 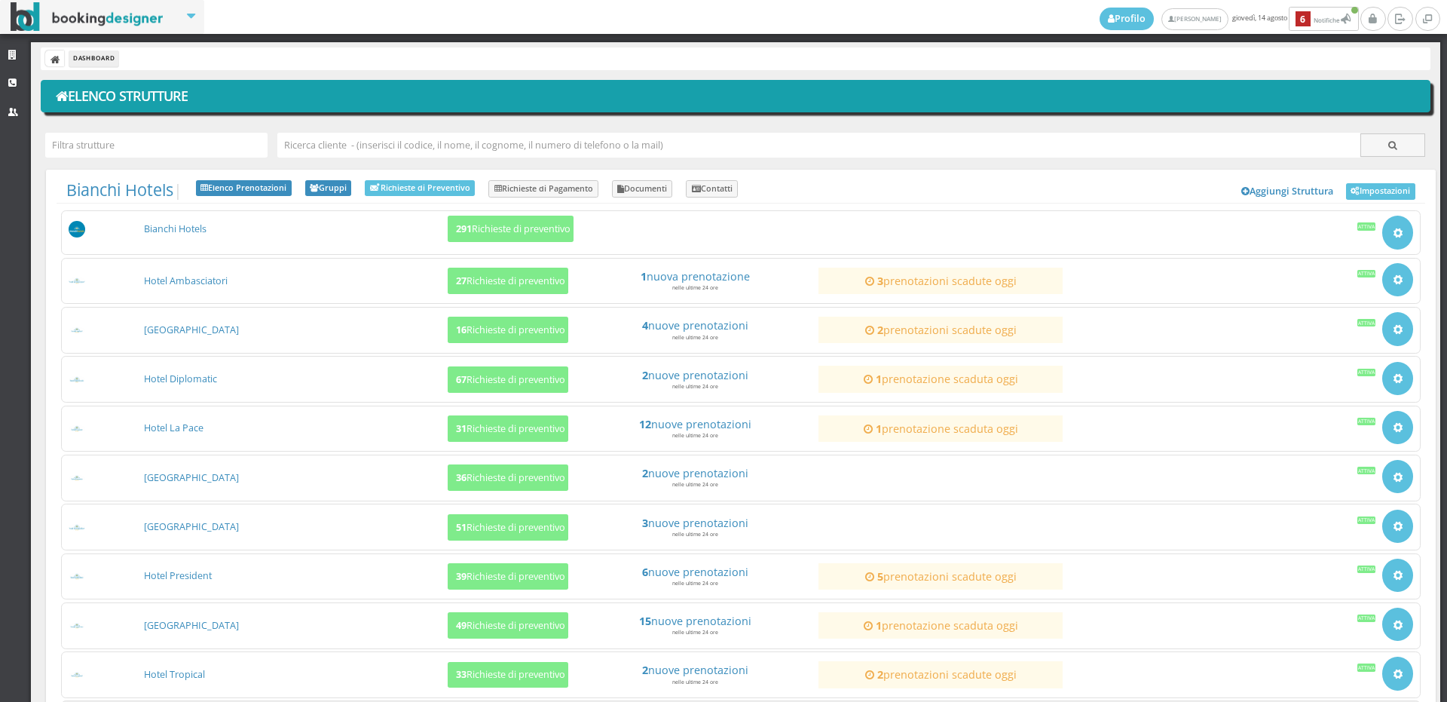 I want to click on a: 3nuove prenotazioni, so click(x=695, y=522).